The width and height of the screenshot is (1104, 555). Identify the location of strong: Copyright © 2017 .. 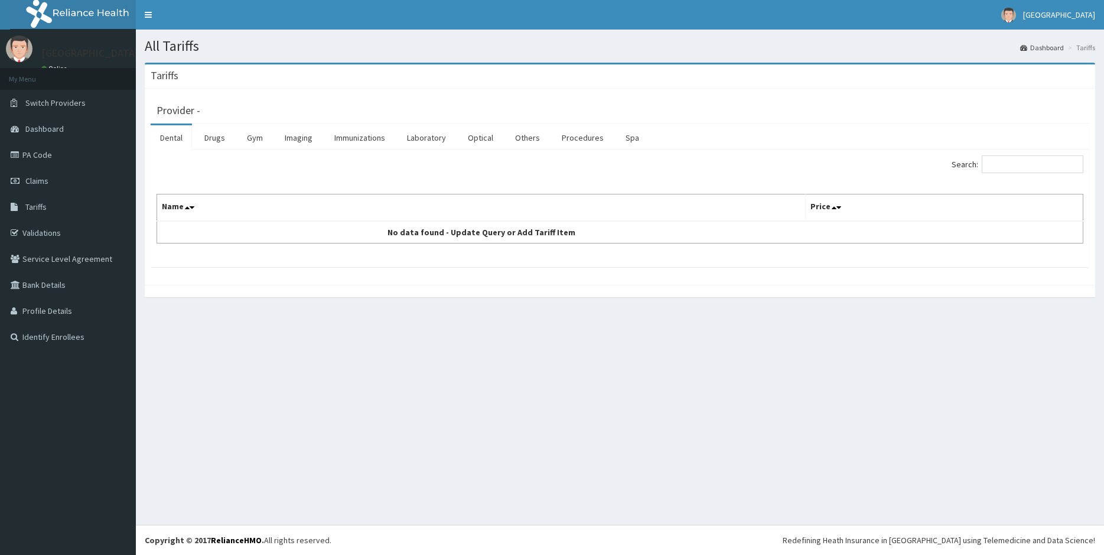
(204, 540).